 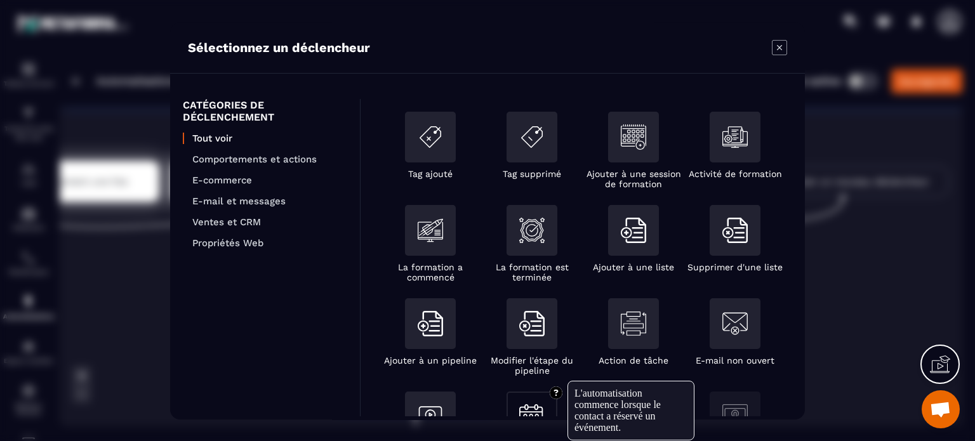 What do you see at coordinates (532, 417) in the screenshot?
I see `img: contactBookAnEvent.svg` at bounding box center [532, 417].